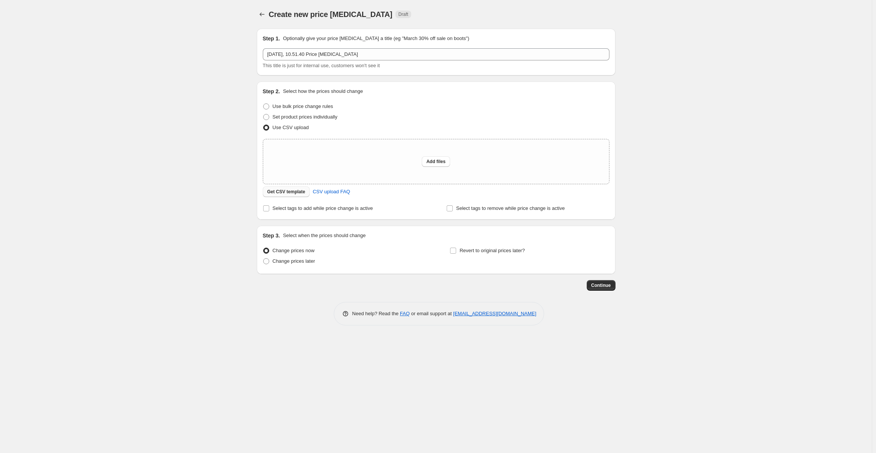 This screenshot has width=876, height=453. Describe the element at coordinates (323, 91) in the screenshot. I see `p: Select how the prices should change` at that location.